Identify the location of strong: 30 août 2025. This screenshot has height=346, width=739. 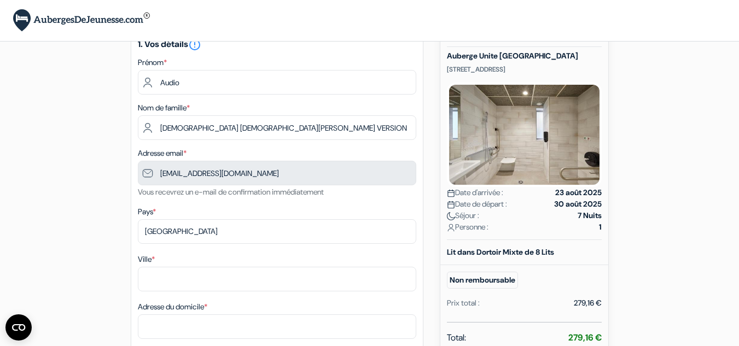
(578, 204).